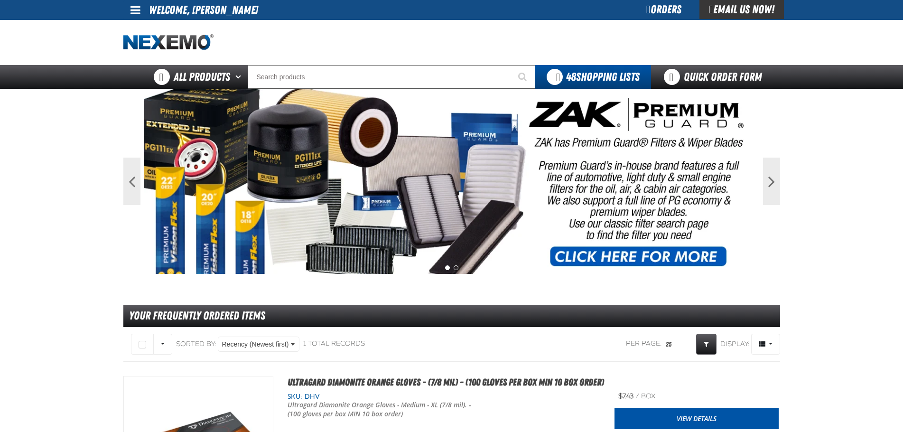 The width and height of the screenshot is (903, 432). Describe the element at coordinates (334, 344) in the screenshot. I see `div: 1 total records` at that location.